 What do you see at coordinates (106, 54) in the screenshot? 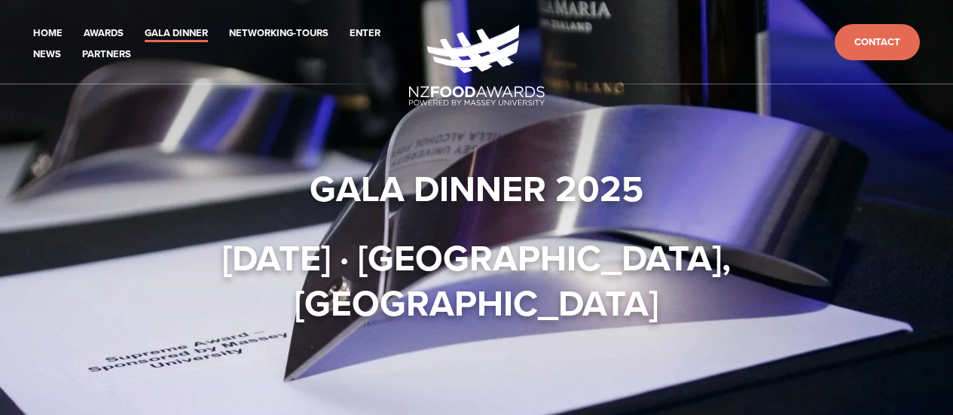
I see `a: Partners` at bounding box center [106, 54].